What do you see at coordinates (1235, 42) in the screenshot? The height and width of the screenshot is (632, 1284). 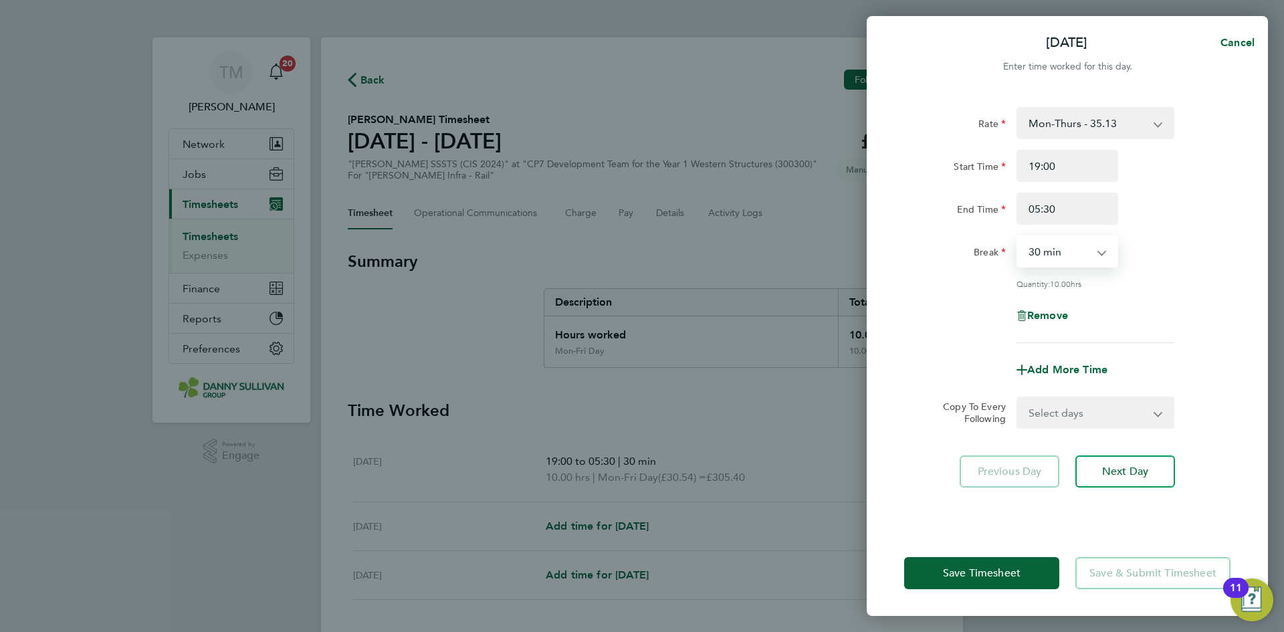 I see `span: Cancel` at bounding box center [1235, 42].